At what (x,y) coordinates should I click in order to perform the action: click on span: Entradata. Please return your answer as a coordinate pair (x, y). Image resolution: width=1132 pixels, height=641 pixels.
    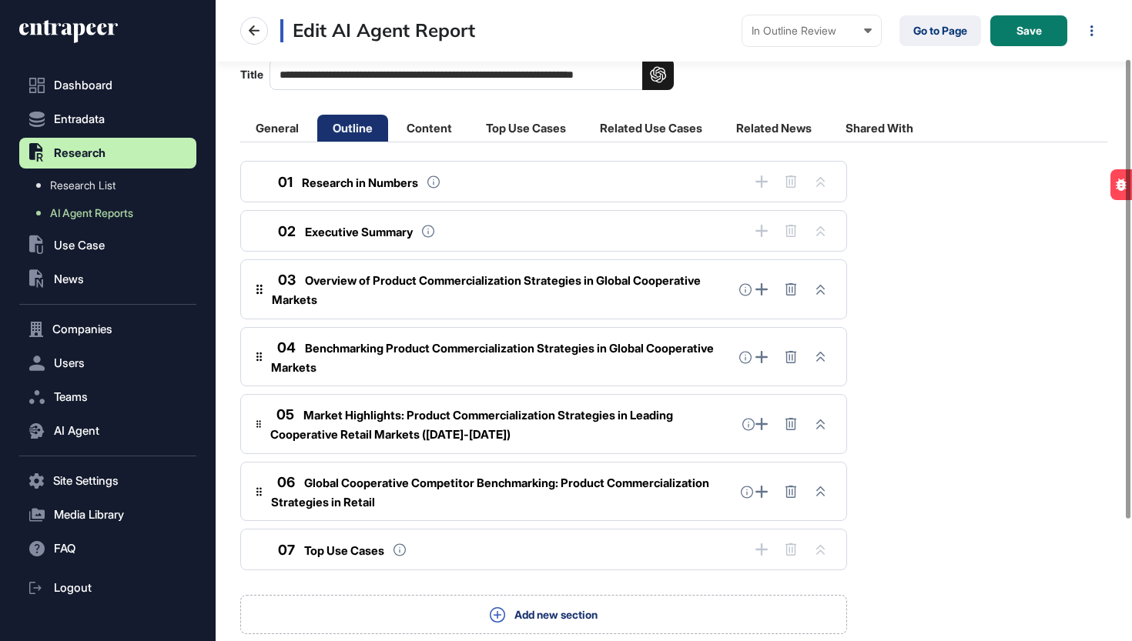
    Looking at the image, I should click on (79, 119).